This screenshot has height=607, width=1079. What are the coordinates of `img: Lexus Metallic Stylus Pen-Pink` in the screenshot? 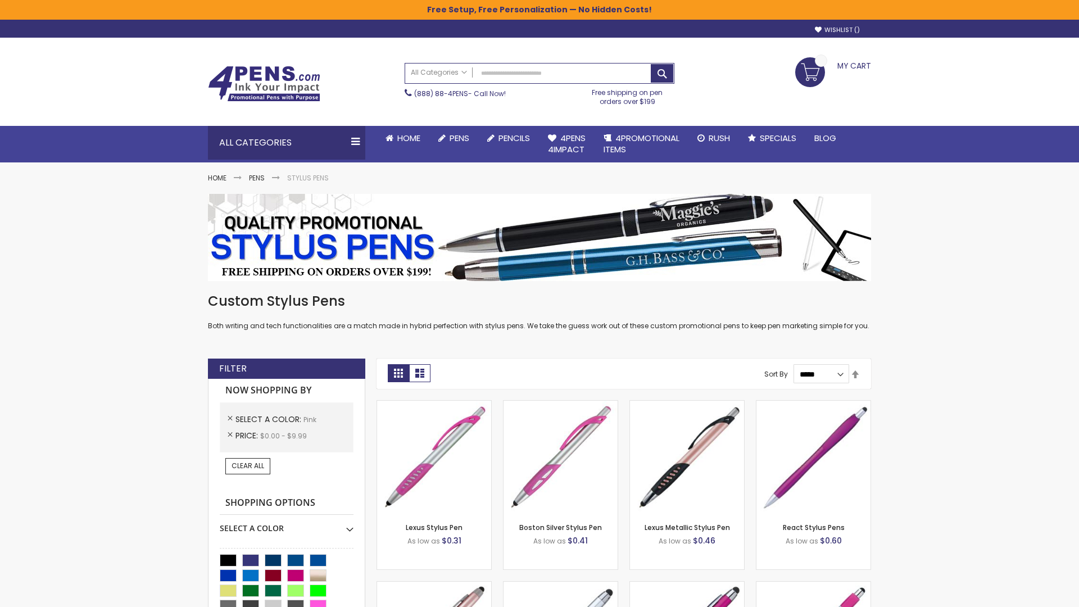 It's located at (687, 457).